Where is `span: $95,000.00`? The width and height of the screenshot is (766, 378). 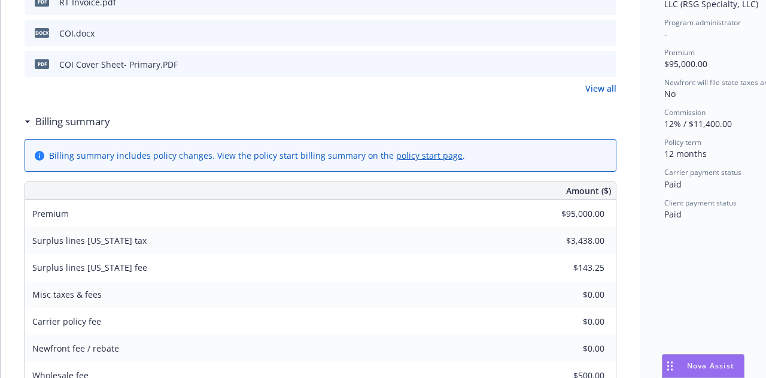 span: $95,000.00 is located at coordinates (686, 63).